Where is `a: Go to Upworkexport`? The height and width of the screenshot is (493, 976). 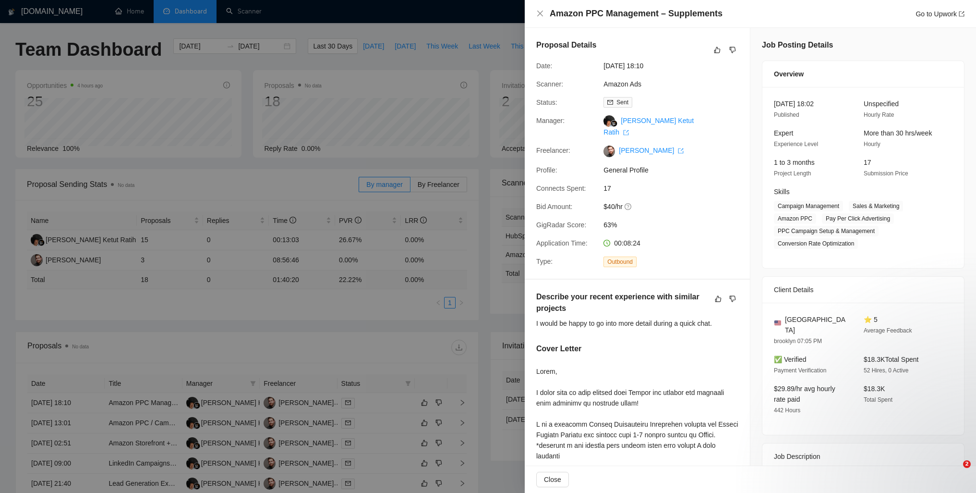
a: Go to Upworkexport is located at coordinates (940, 14).